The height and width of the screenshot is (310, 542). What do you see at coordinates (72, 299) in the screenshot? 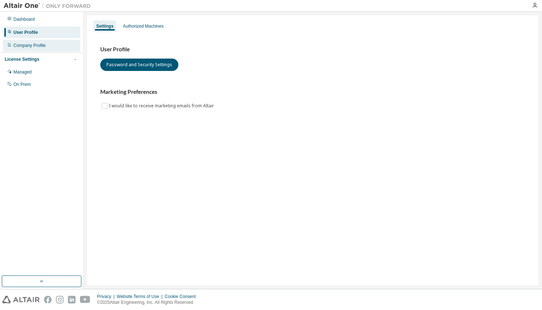
I see `img: linkedin.svg` at bounding box center [72, 299].